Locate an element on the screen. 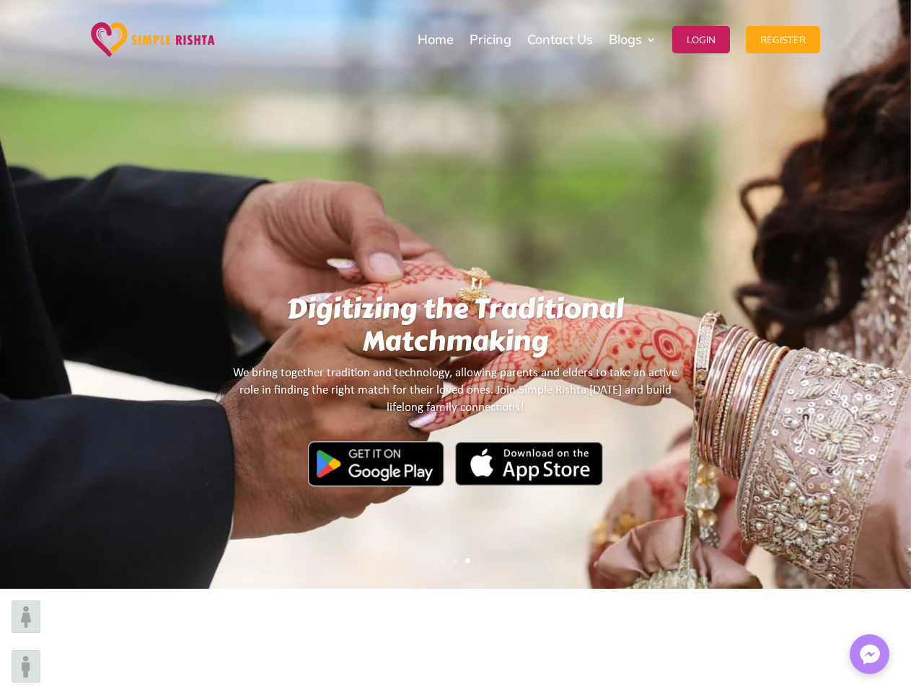 The width and height of the screenshot is (911, 692). button: Register is located at coordinates (782, 40).